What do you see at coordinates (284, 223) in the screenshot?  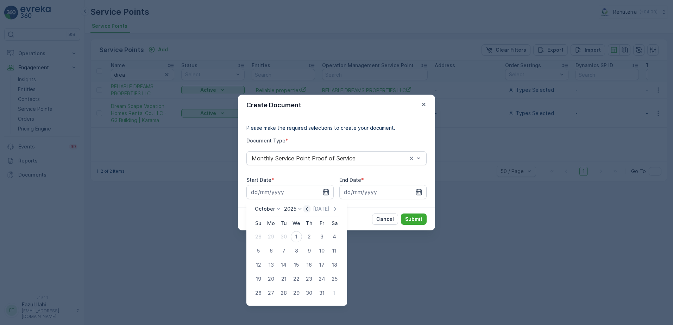 I see `th: Tuesday` at bounding box center [284, 223].